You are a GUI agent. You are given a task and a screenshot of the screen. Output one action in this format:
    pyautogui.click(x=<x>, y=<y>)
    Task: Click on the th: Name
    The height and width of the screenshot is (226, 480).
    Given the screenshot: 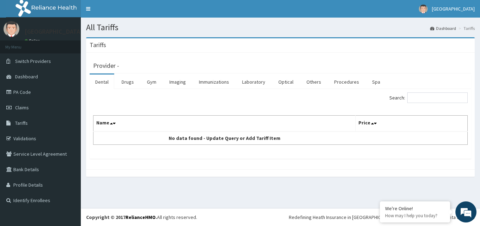 What is the action you would take?
    pyautogui.click(x=225, y=124)
    